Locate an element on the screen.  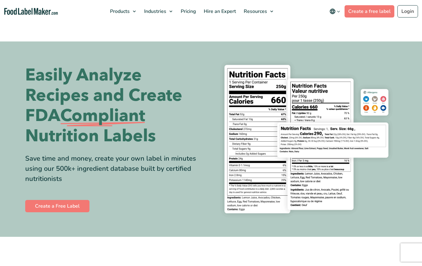
a: Login is located at coordinates (407, 11).